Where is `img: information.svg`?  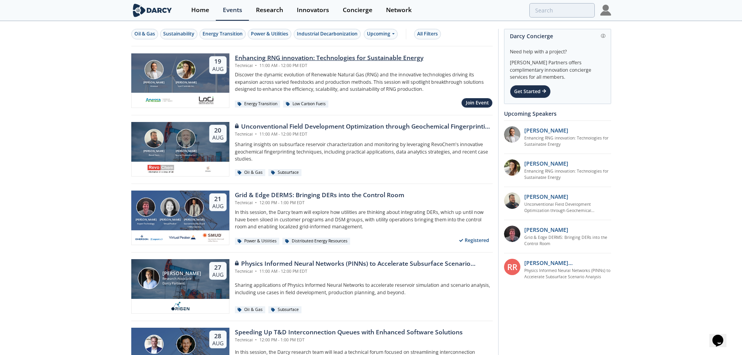 img: information.svg is located at coordinates (603, 36).